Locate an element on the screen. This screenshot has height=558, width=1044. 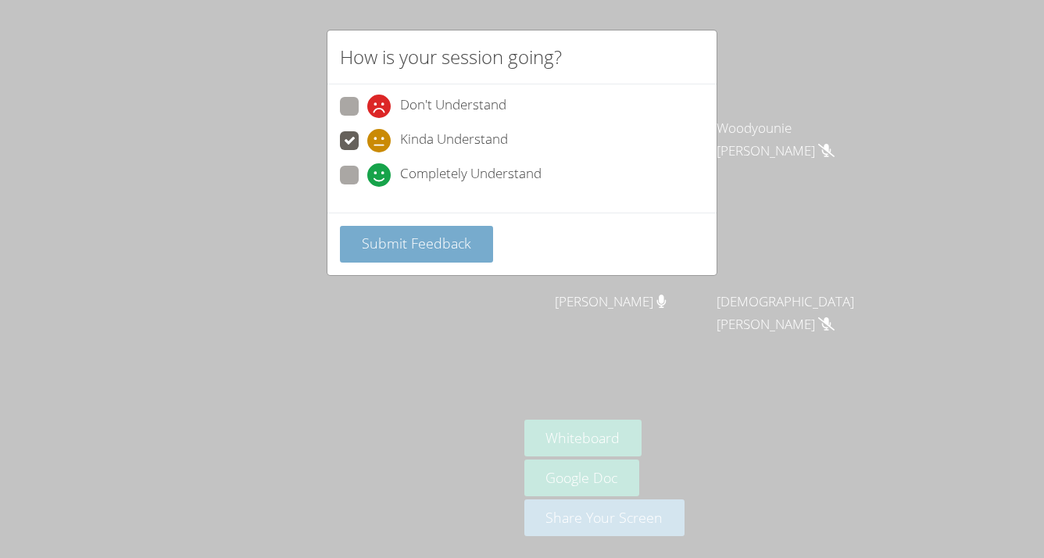
span: Submit Feedback is located at coordinates (417, 243).